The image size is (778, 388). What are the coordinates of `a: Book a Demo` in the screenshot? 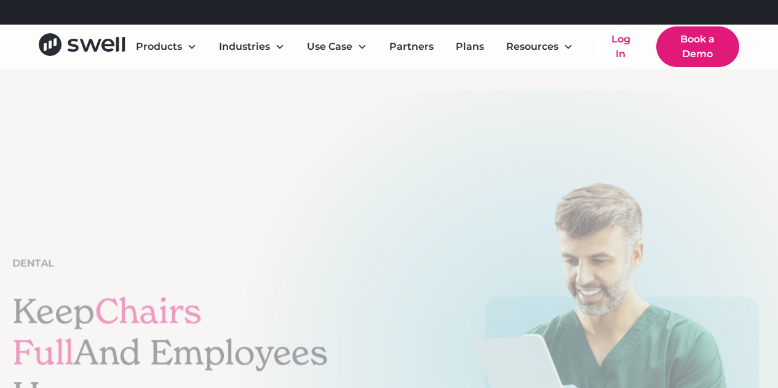 It's located at (698, 47).